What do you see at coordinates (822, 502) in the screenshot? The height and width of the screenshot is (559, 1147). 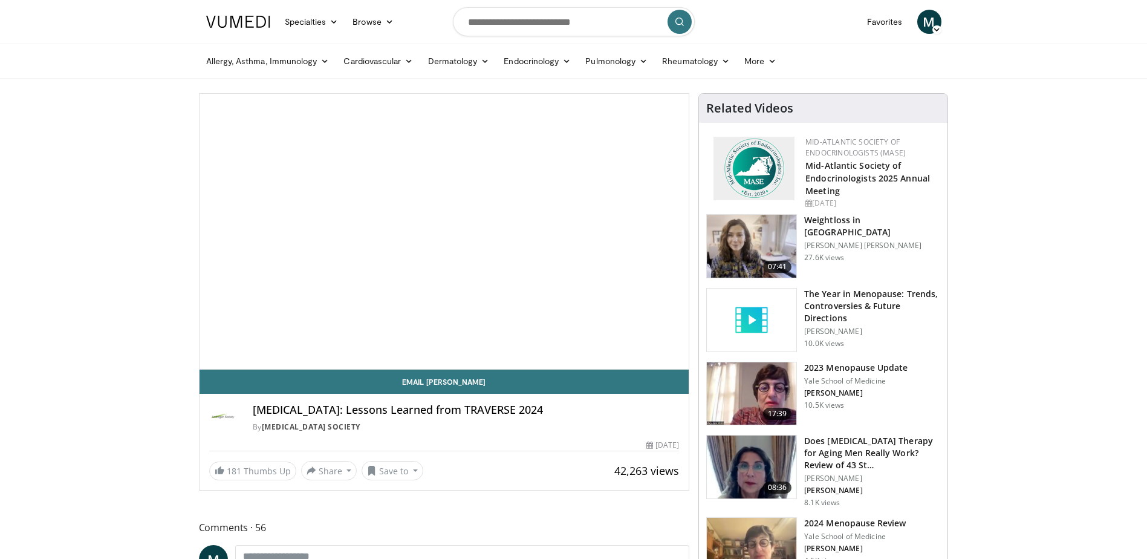 I see `p: 8.1K views` at bounding box center [822, 502].